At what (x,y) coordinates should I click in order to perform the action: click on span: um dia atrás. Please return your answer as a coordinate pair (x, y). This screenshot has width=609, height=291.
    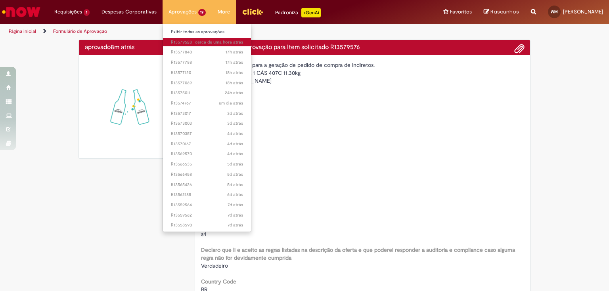
    Looking at the image, I should click on (231, 103).